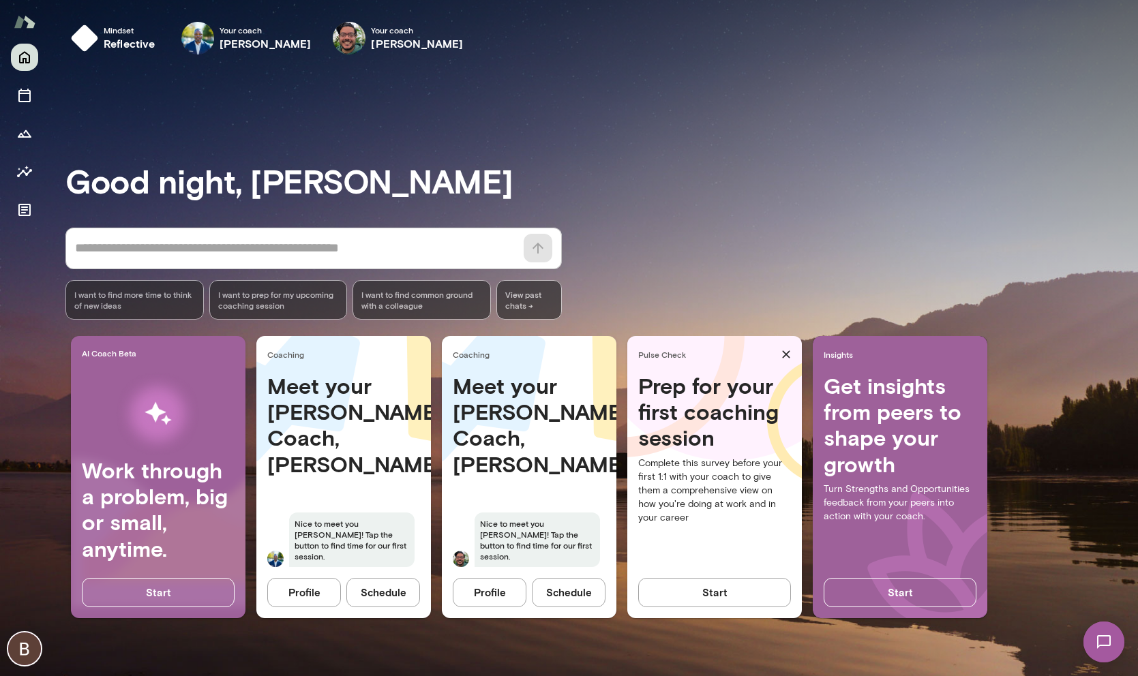 This screenshot has width=1138, height=676. I want to click on img: Jay Floyd, so click(198, 38).